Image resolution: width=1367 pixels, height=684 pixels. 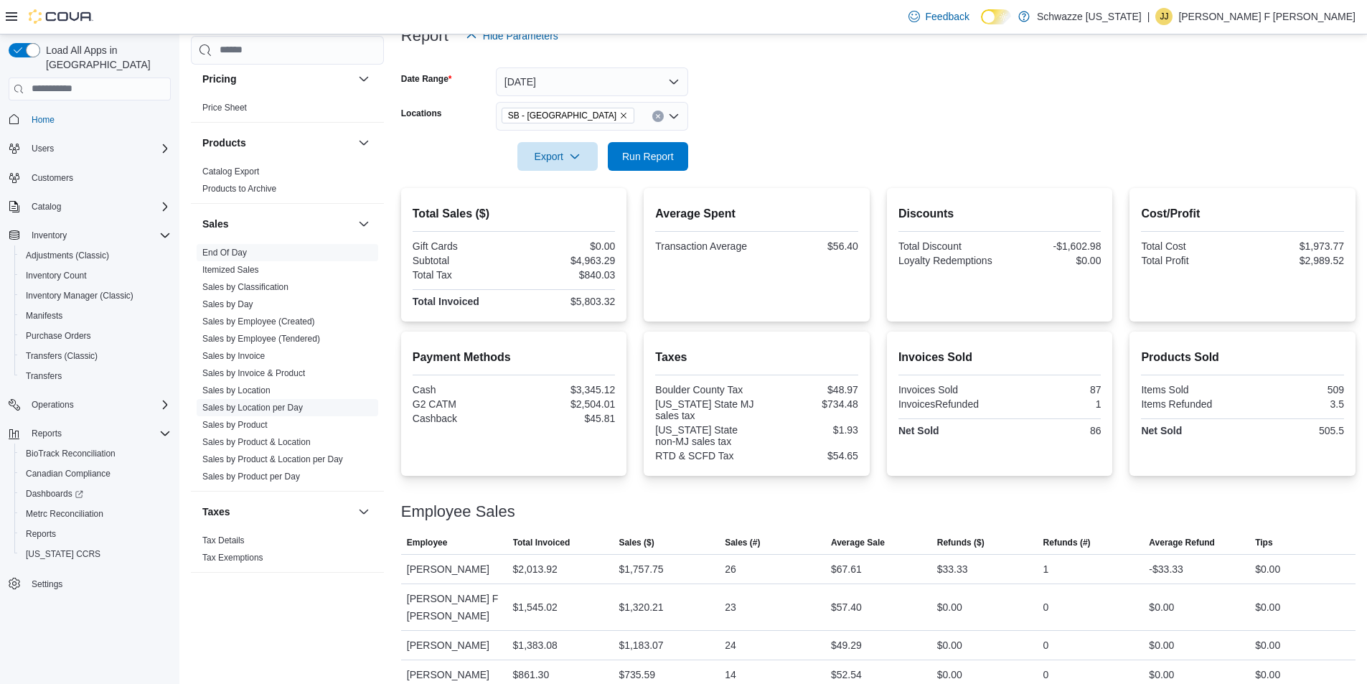 What do you see at coordinates (253, 373) in the screenshot?
I see `a: Sales by Invoice & Product` at bounding box center [253, 373].